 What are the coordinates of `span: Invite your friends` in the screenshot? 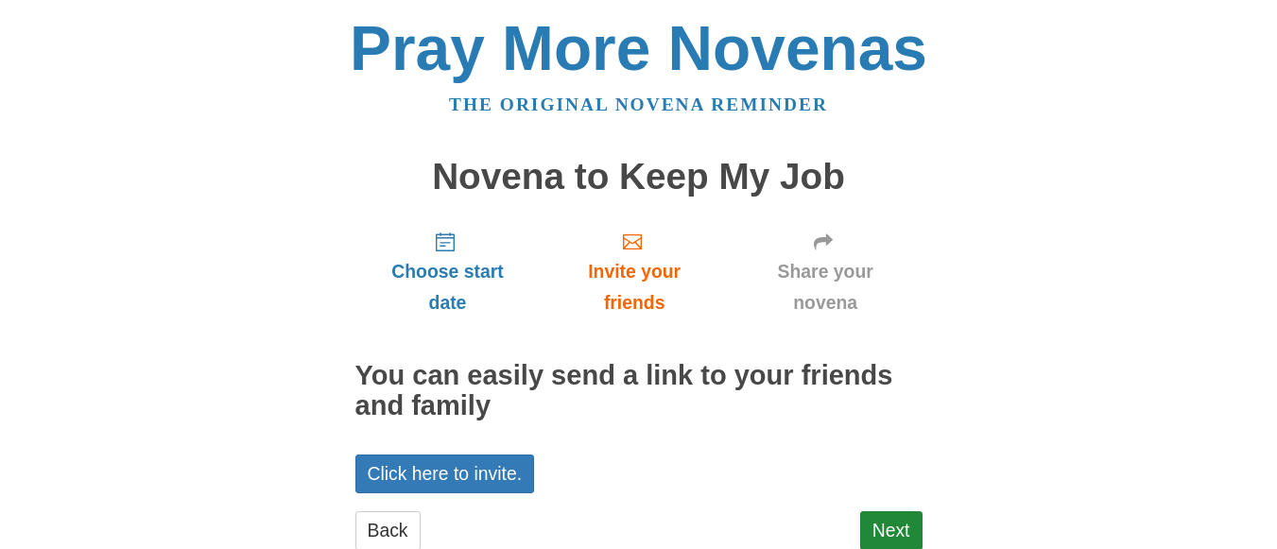 It's located at (634, 287).